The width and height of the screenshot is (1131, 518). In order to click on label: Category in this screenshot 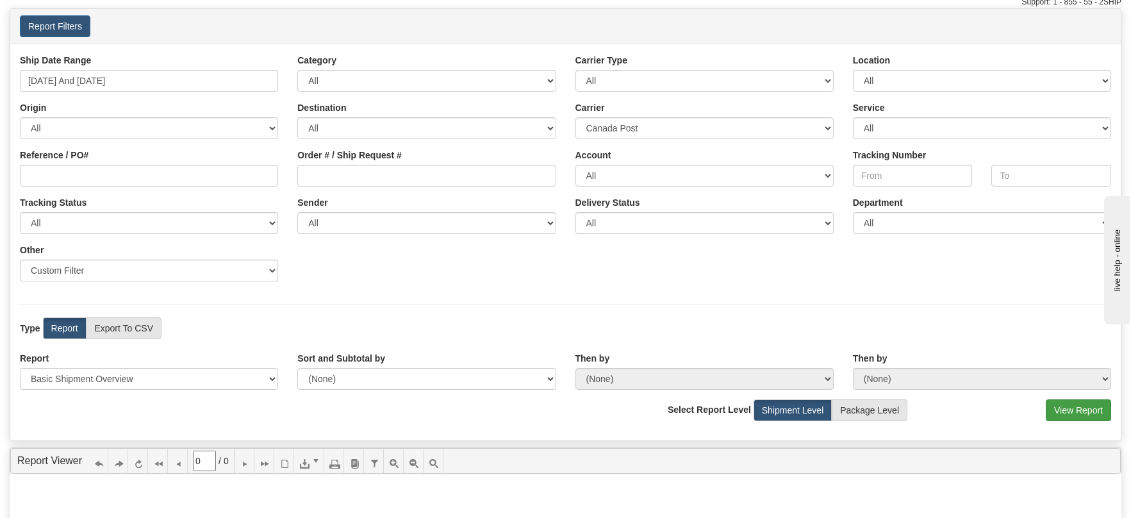, I will do `click(317, 60)`.